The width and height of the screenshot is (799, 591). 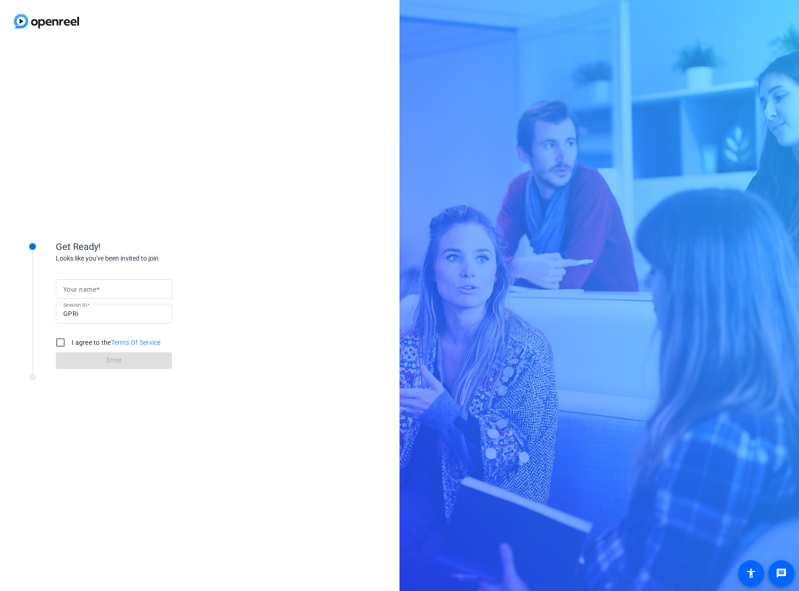 What do you see at coordinates (136, 342) in the screenshot?
I see `a: Terms Of Service` at bounding box center [136, 342].